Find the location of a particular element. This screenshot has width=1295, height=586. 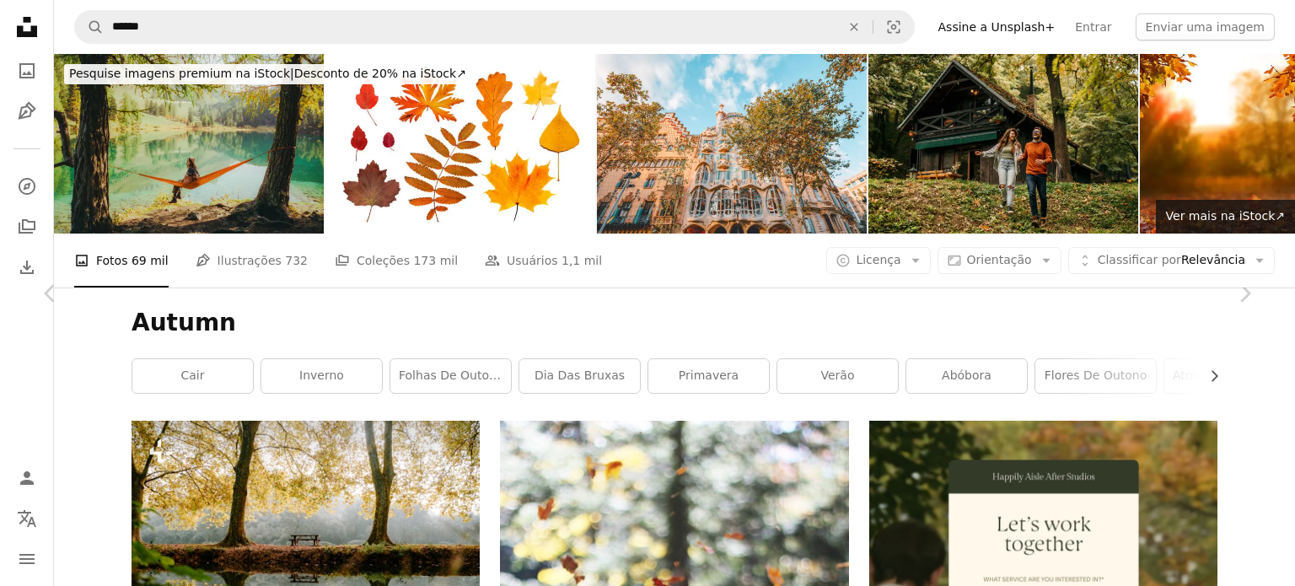

img: Fall vacation mode - ON is located at coordinates (1004, 143).